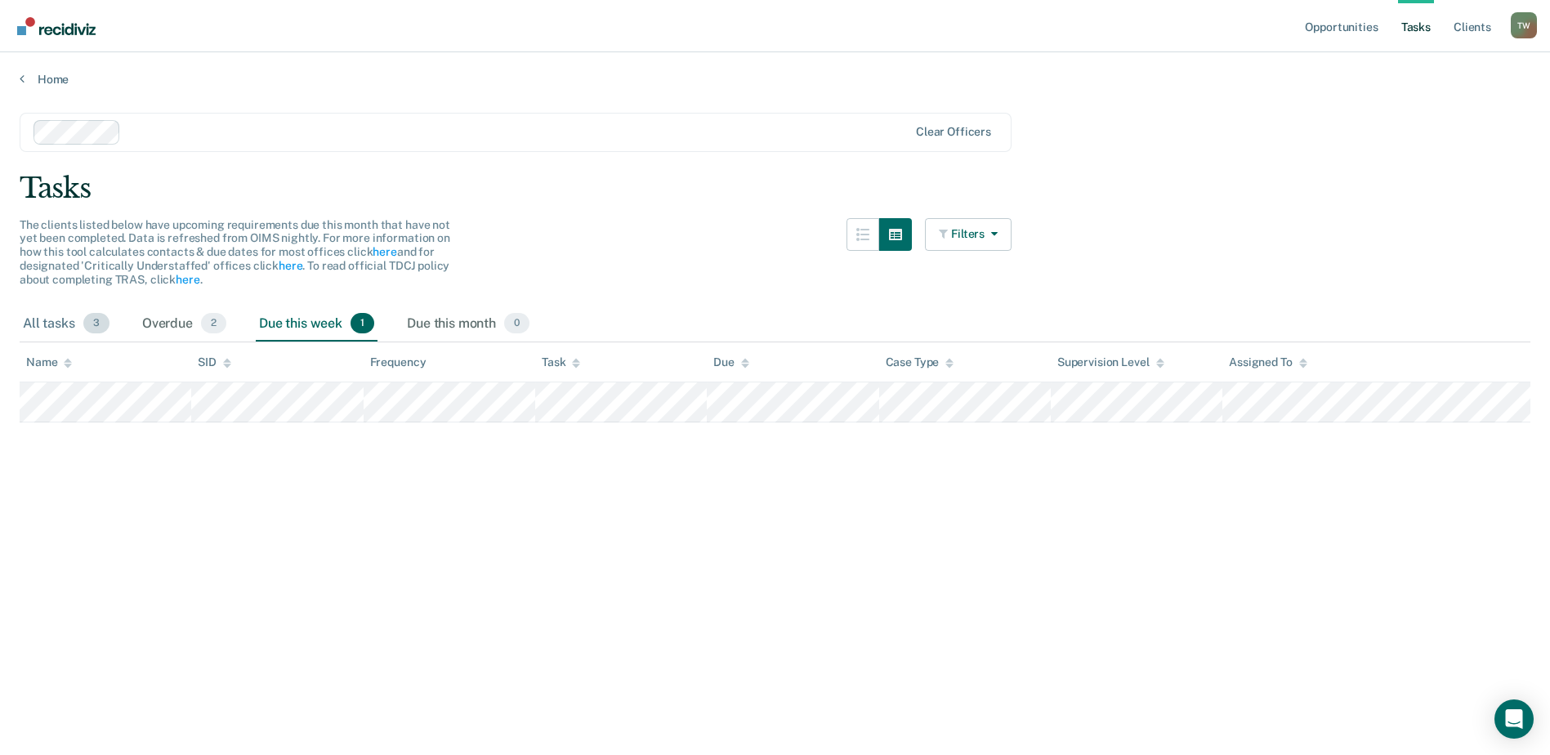  I want to click on span: 3, so click(96, 324).